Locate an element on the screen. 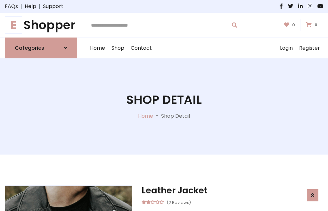 This screenshot has height=211, width=328. p: Shop Detail is located at coordinates (175, 116).